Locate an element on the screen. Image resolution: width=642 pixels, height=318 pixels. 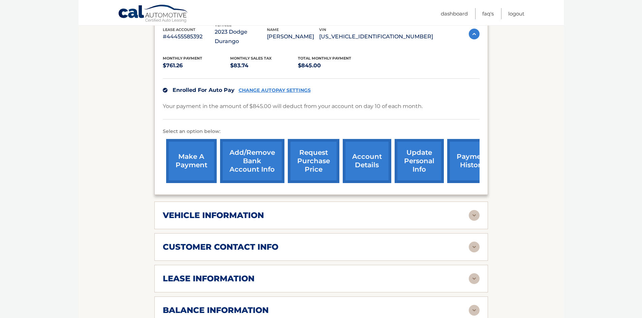
p: $845.00 is located at coordinates (332, 66).